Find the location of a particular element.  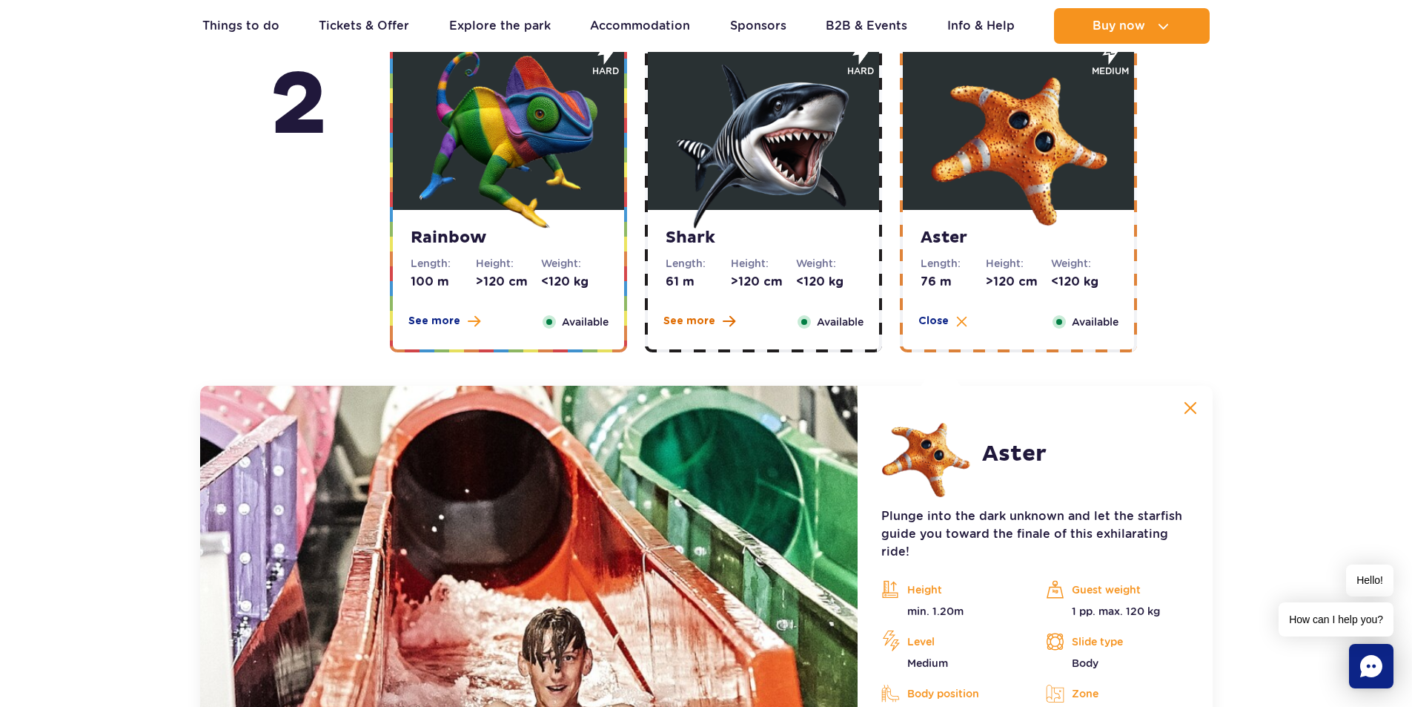

img: 683e9e9ba8332218919957.png is located at coordinates (764, 139).